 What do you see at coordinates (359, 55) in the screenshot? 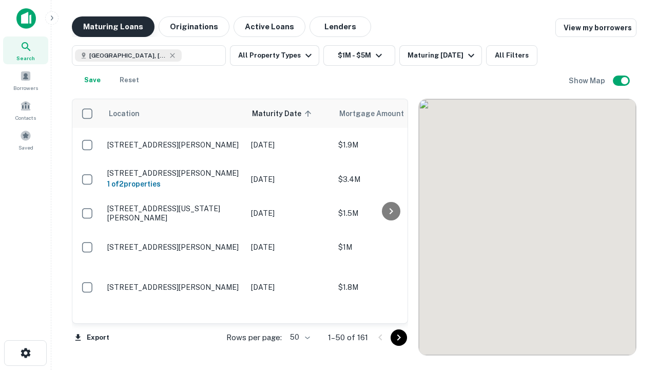
I see `button: $1M - $5M` at bounding box center [359, 55].